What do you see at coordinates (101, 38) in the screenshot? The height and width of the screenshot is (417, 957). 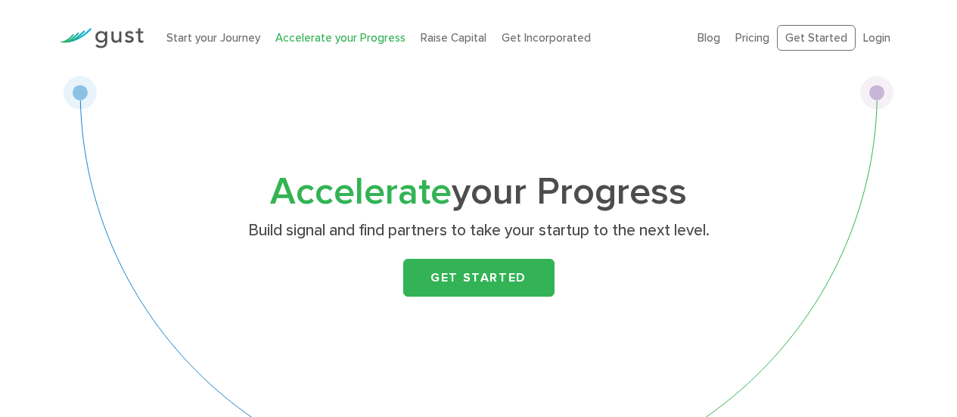 I see `img: Gust Logo` at bounding box center [101, 38].